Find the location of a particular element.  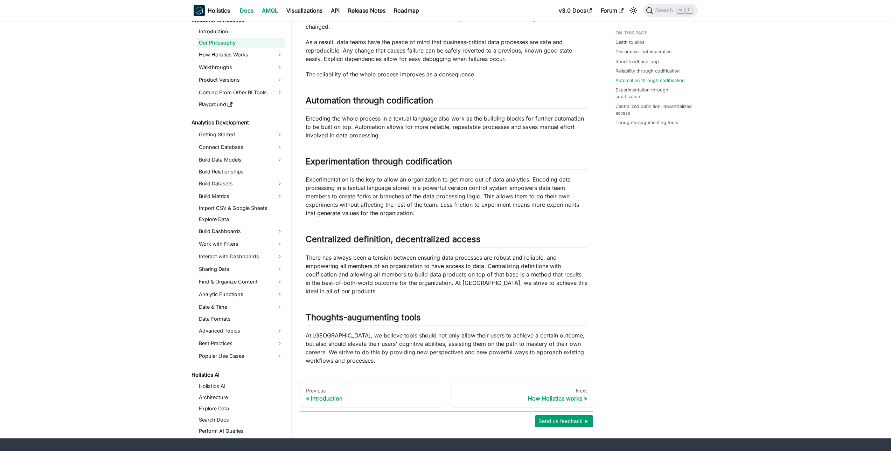

b: Holistics is located at coordinates (219, 11).